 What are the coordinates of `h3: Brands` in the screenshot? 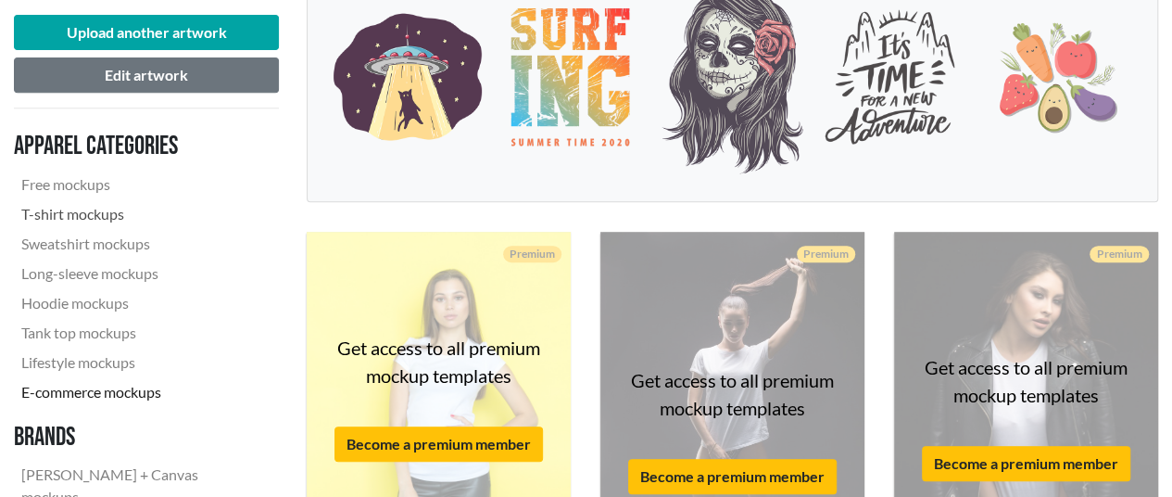 It's located at (139, 437).